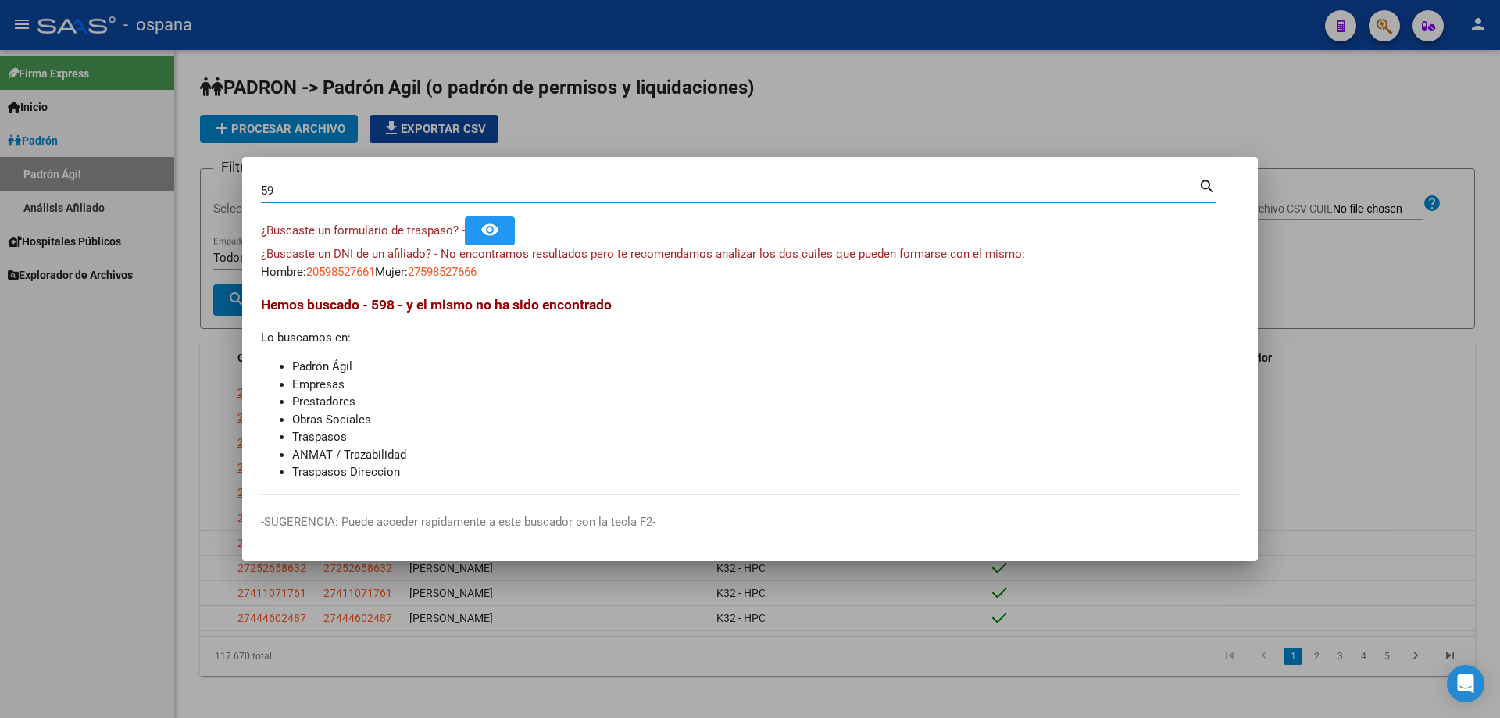 The image size is (1500, 718). I want to click on span: 20598527661, so click(341, 272).